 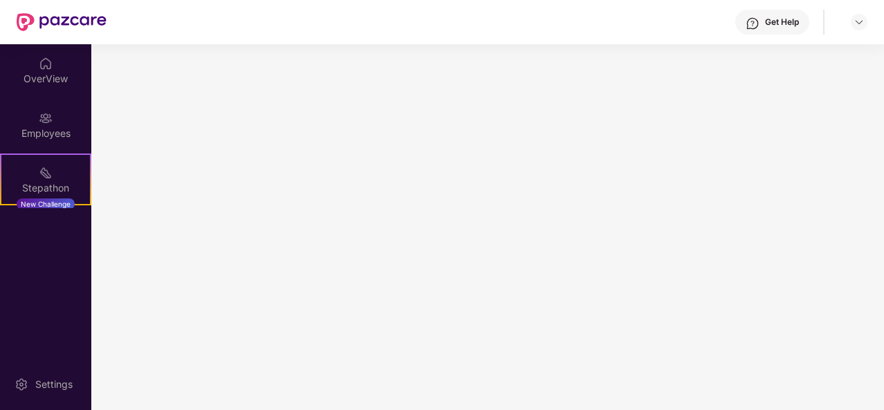 What do you see at coordinates (781, 22) in the screenshot?
I see `div: Get Help` at bounding box center [781, 22].